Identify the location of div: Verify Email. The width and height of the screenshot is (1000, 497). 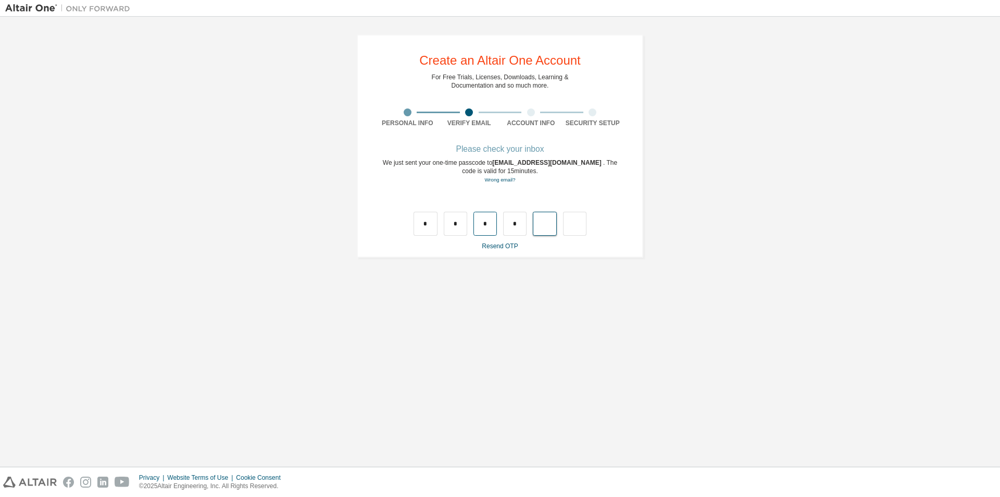
(469, 123).